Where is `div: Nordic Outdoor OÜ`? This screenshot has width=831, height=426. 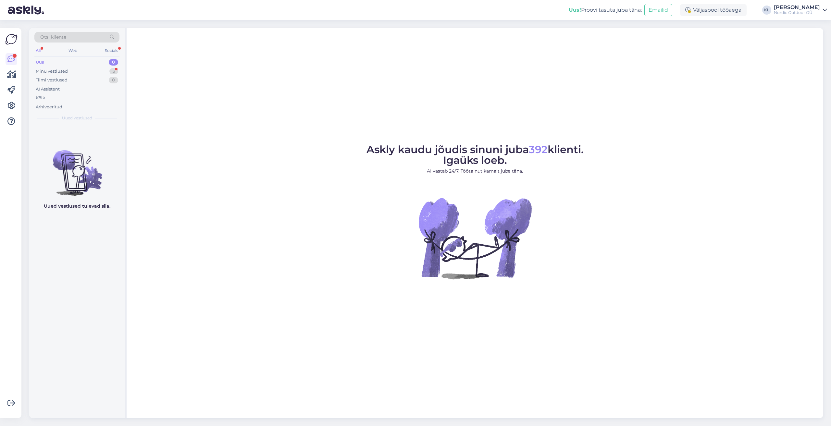 div: Nordic Outdoor OÜ is located at coordinates (797, 13).